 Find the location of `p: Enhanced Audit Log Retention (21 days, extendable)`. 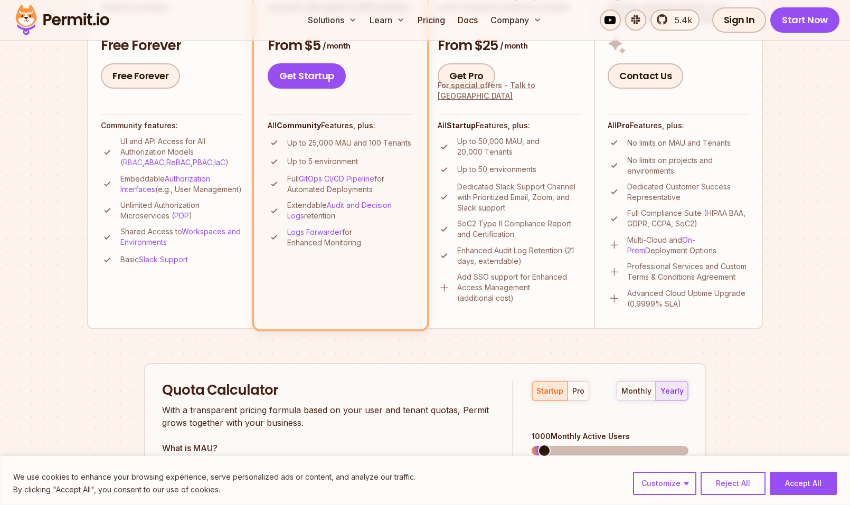

p: Enhanced Audit Log Retention (21 days, extendable) is located at coordinates (519, 256).